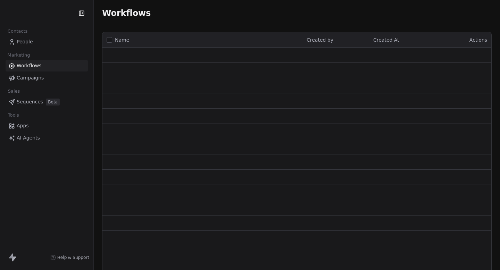  Describe the element at coordinates (47, 42) in the screenshot. I see `a: People` at that location.